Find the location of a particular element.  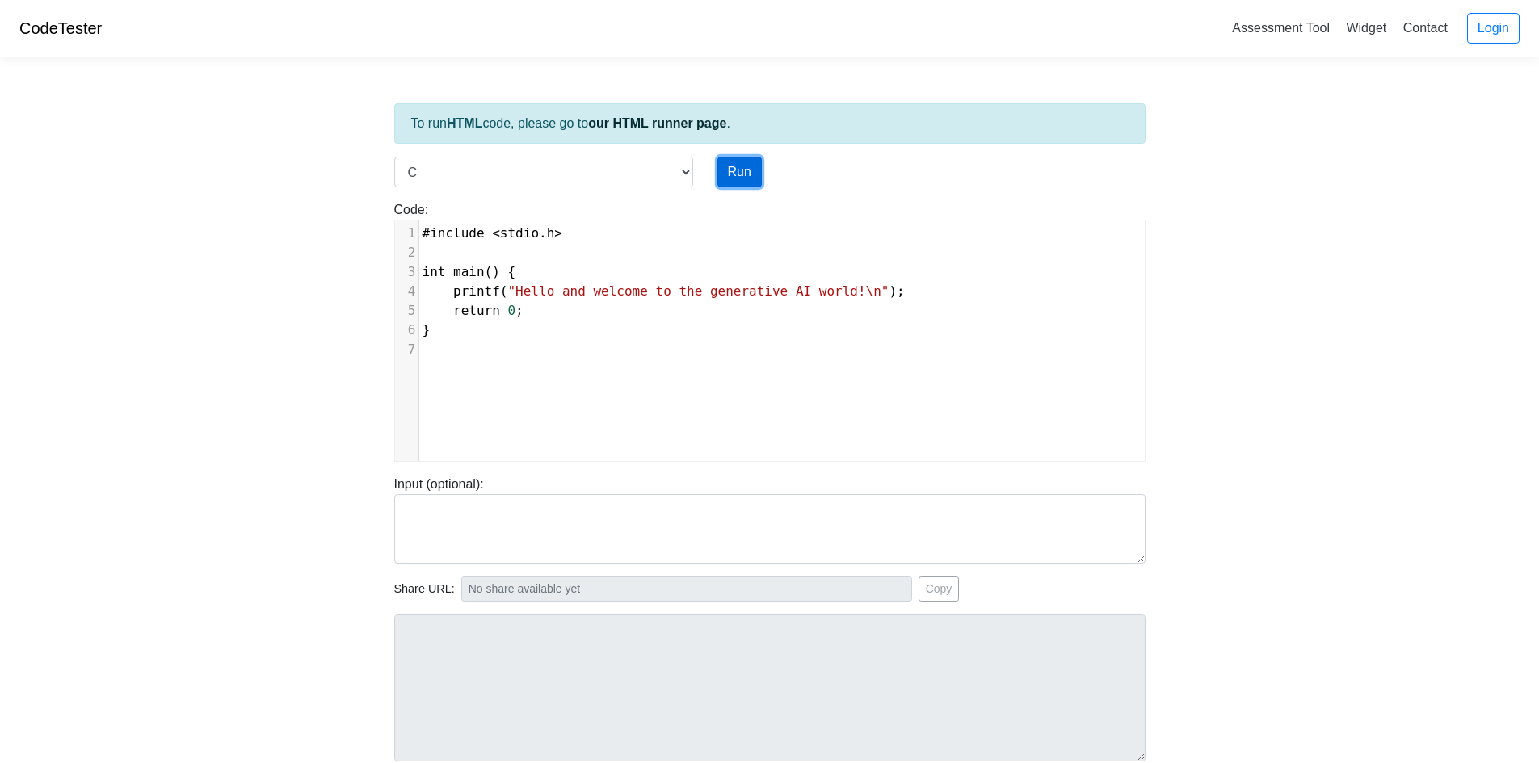

a: Contact is located at coordinates (1425, 27).